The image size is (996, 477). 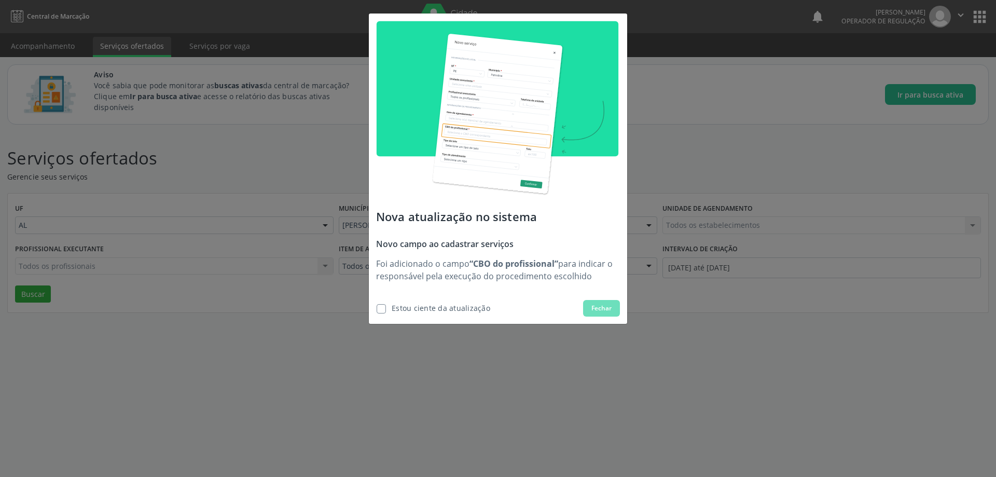 I want to click on button: Fechar, so click(x=601, y=308).